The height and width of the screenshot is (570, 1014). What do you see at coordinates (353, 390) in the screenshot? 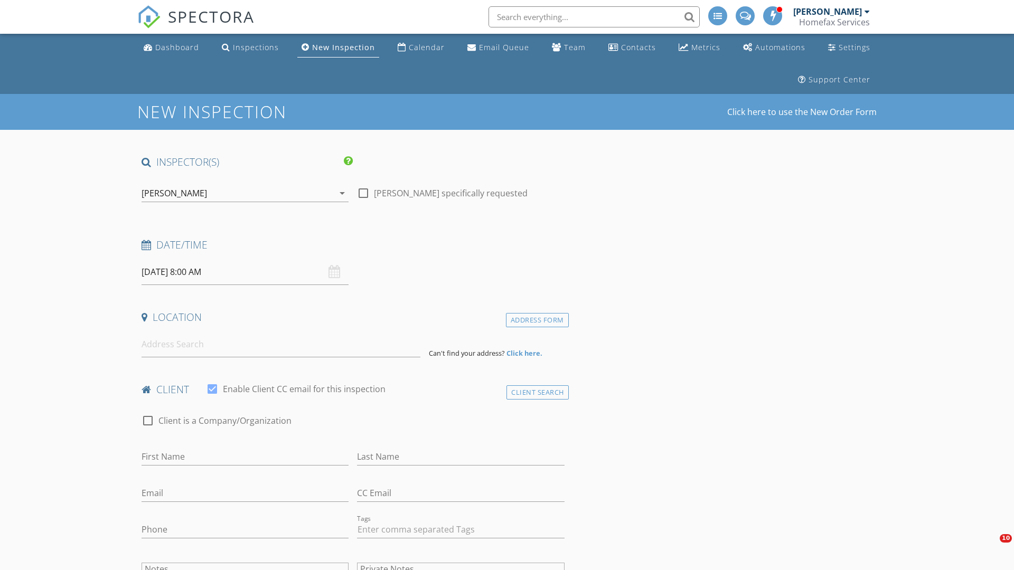
I see `h4: client` at bounding box center [353, 390].